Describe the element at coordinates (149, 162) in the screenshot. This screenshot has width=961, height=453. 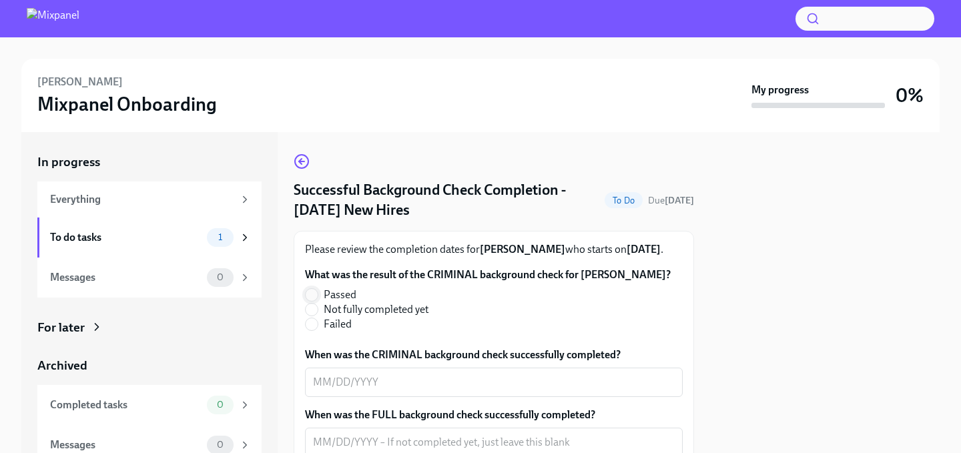
I see `a: In progress` at that location.